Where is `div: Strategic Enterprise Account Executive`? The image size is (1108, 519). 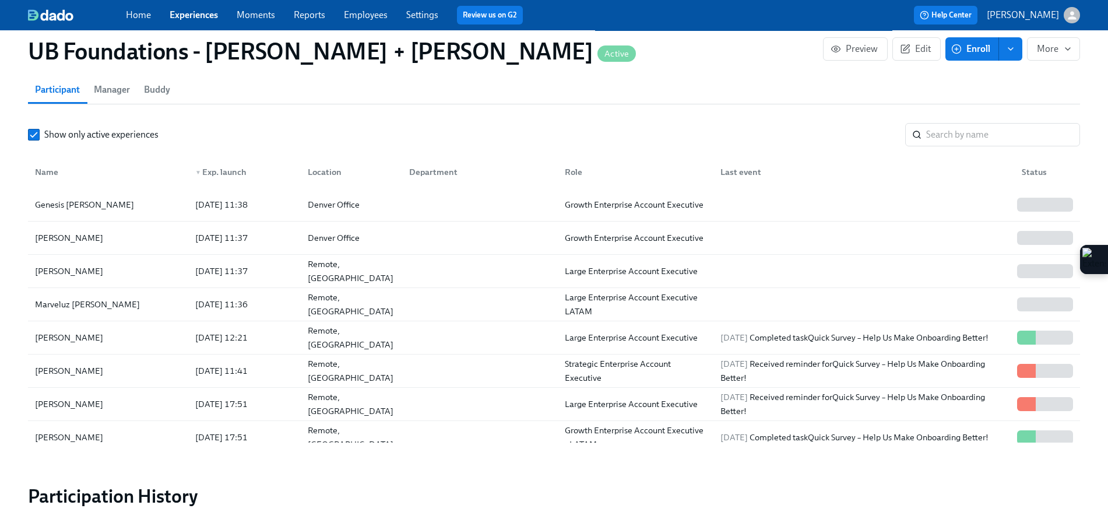 div: Strategic Enterprise Account Executive is located at coordinates (636, 371).